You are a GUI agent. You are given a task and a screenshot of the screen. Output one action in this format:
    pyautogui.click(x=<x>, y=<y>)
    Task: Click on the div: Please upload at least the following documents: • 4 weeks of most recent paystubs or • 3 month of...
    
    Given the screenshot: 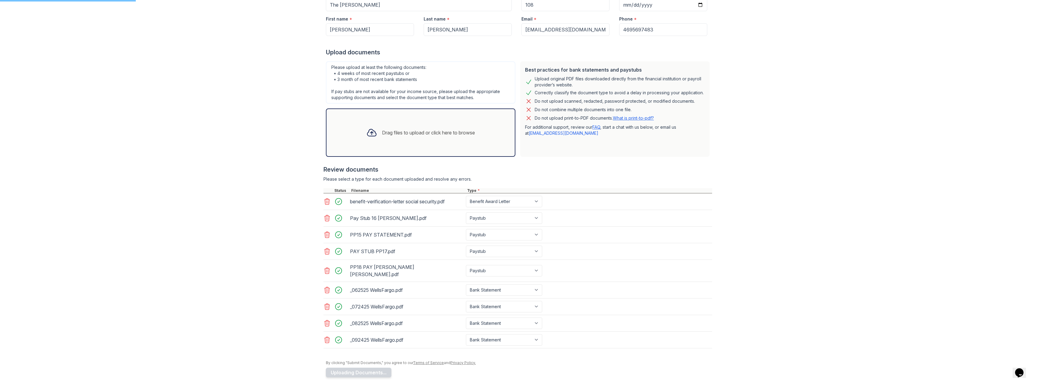 What is the action you would take?
    pyautogui.click(x=421, y=82)
    